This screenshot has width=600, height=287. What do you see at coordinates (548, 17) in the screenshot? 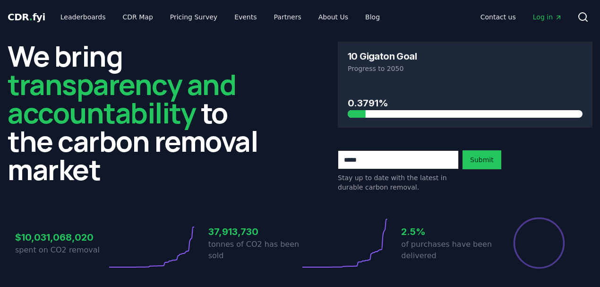
I see `span: Log in` at bounding box center [548, 17].